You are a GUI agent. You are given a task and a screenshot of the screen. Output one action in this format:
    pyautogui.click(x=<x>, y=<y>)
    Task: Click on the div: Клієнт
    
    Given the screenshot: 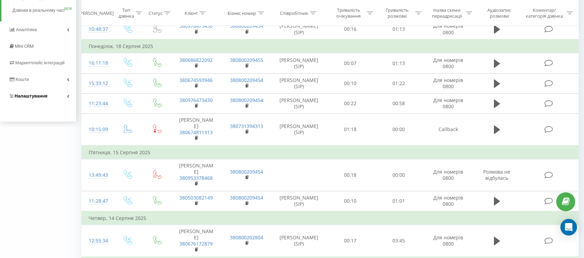 What is the action you would take?
    pyautogui.click(x=191, y=13)
    